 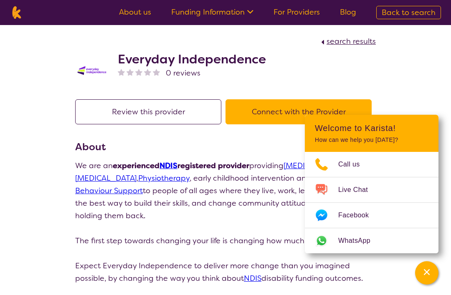 I want to click on strong: experienced registered provider, so click(x=181, y=166).